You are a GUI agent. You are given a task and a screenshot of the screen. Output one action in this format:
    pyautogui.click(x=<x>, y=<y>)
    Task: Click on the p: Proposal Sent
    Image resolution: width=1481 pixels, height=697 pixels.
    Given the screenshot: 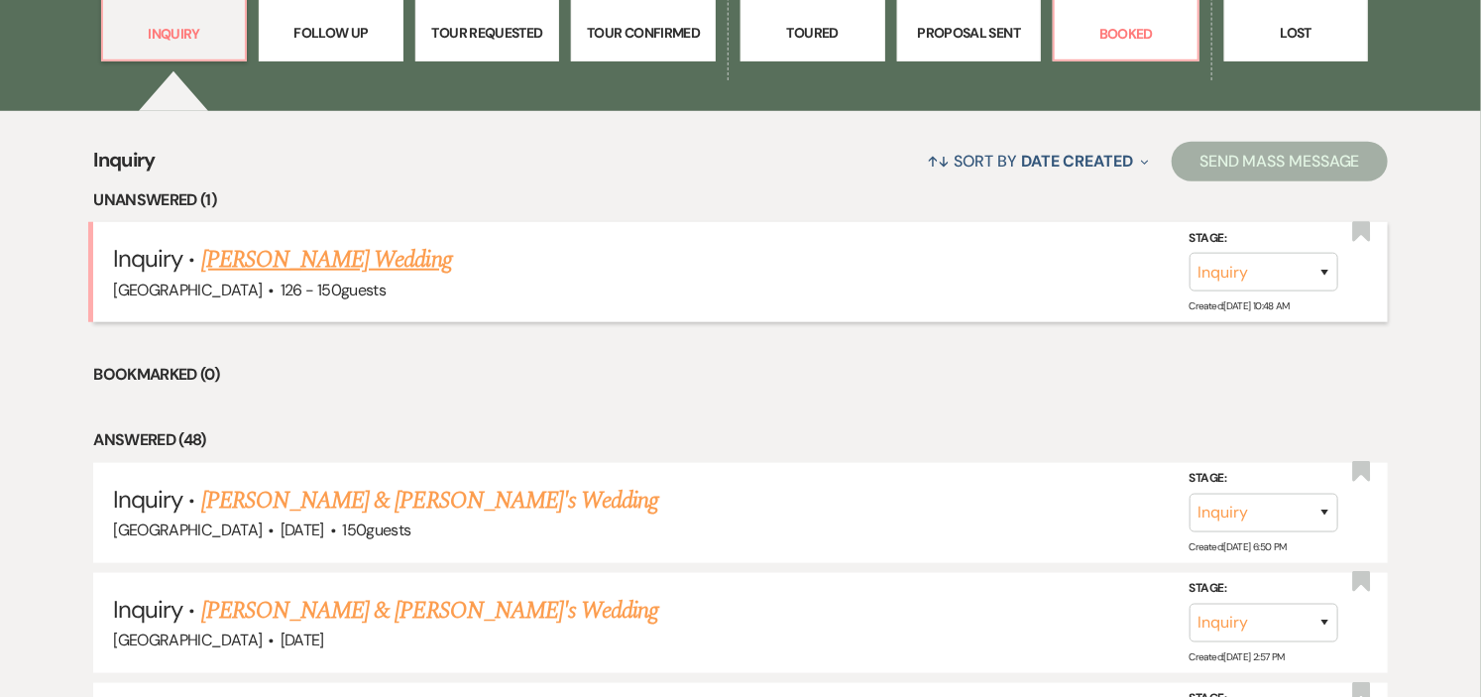 What is the action you would take?
    pyautogui.click(x=970, y=33)
    